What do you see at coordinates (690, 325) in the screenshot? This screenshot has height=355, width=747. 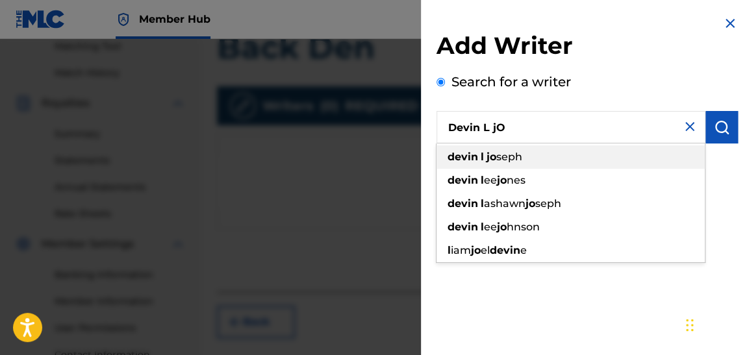 I see `div: Drag` at bounding box center [690, 325].